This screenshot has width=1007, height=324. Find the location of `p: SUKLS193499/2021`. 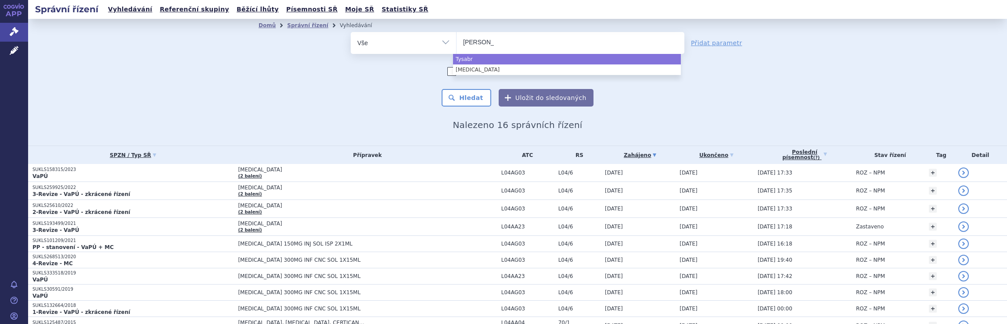

p: SUKLS193499/2021 is located at coordinates (133, 224).